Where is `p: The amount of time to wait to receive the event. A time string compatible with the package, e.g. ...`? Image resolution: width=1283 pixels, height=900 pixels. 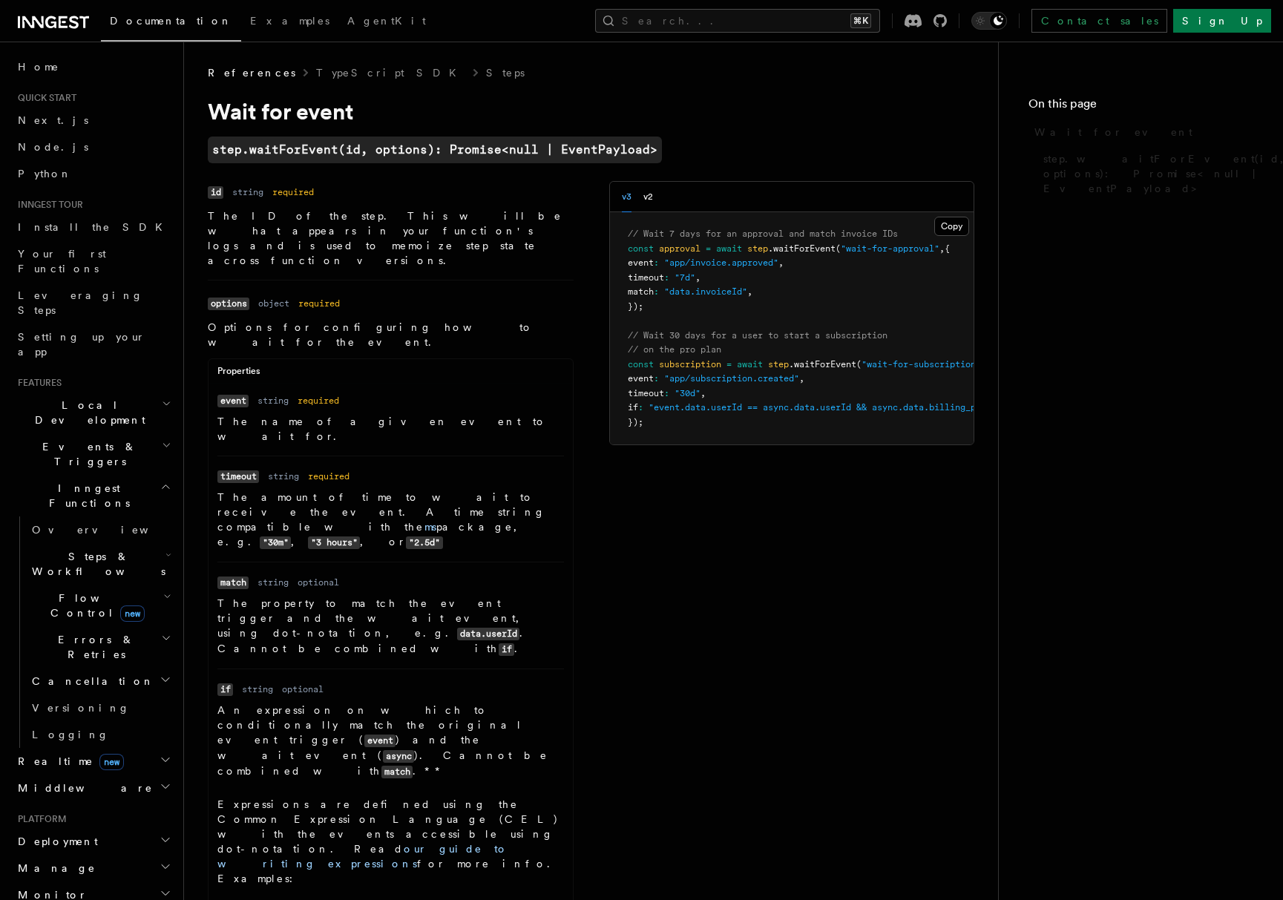 p: The amount of time to wait to receive the event. A time string compatible with the package, e.g. ... is located at coordinates (390, 519).